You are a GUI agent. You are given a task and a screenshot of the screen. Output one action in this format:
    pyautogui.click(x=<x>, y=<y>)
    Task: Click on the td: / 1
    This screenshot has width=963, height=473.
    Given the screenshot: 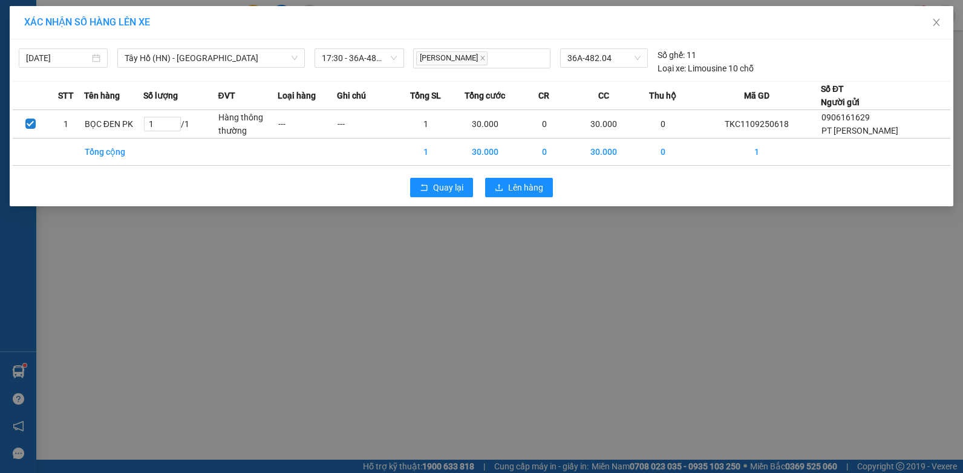 What is the action you would take?
    pyautogui.click(x=181, y=124)
    